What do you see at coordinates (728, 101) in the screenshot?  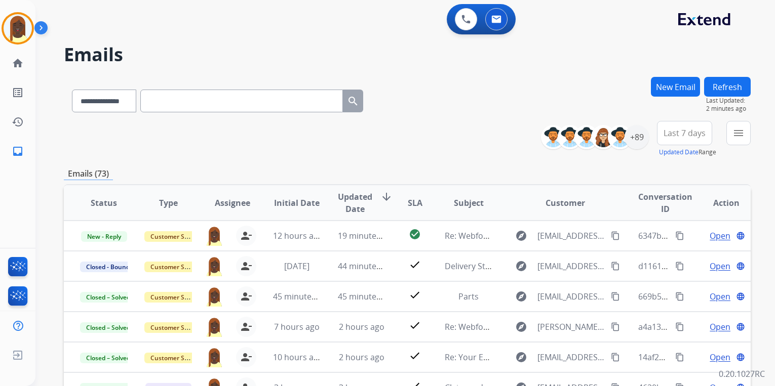 I see `span: Last Updated:` at bounding box center [728, 101].